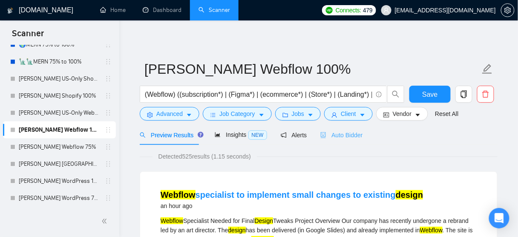  Describe the element at coordinates (486, 94) in the screenshot. I see `button: delete` at that location.